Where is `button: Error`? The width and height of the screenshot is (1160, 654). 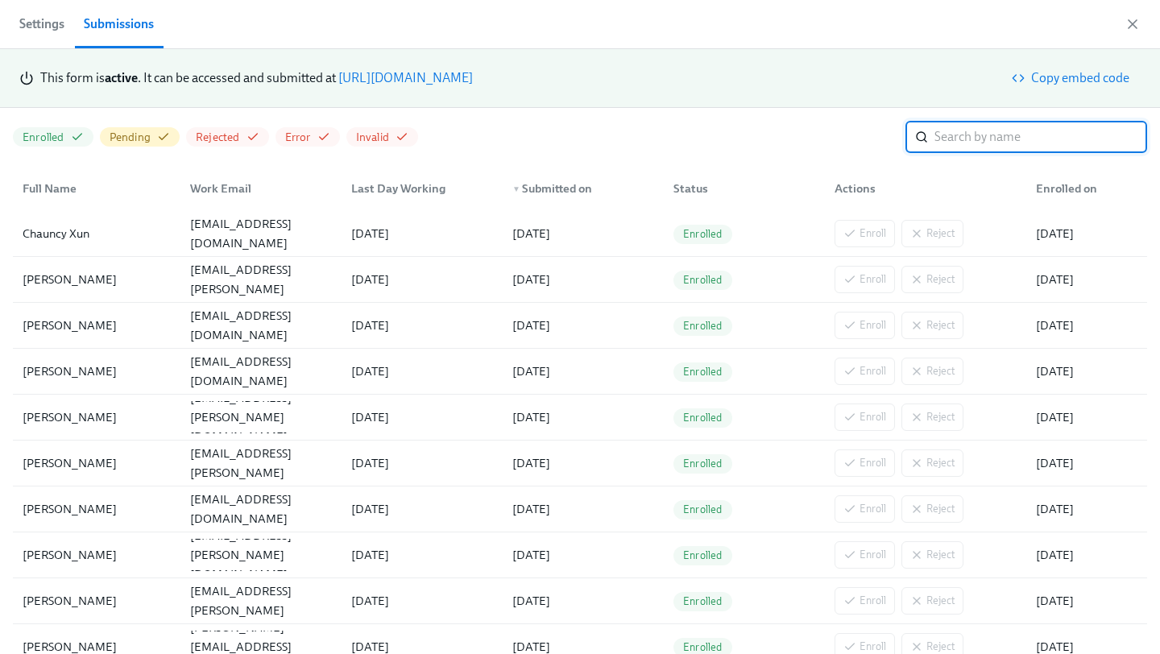
button: Error is located at coordinates (308, 137).